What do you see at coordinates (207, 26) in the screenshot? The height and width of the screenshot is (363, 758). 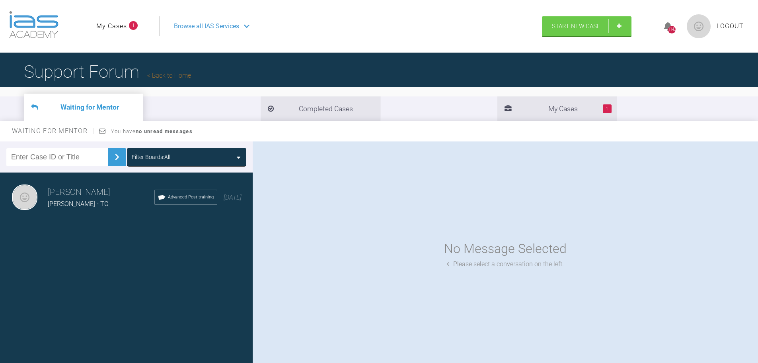 I see `span: Browse all IAS Services` at bounding box center [207, 26].